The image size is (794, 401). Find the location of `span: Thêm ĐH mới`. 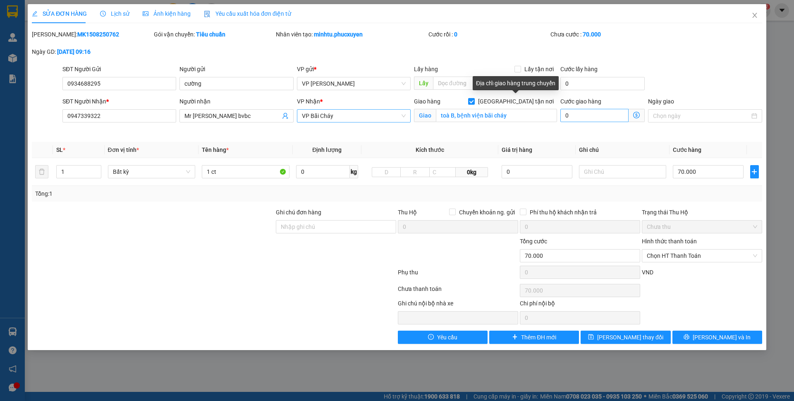

span: Thêm ĐH mới is located at coordinates (538, 337).